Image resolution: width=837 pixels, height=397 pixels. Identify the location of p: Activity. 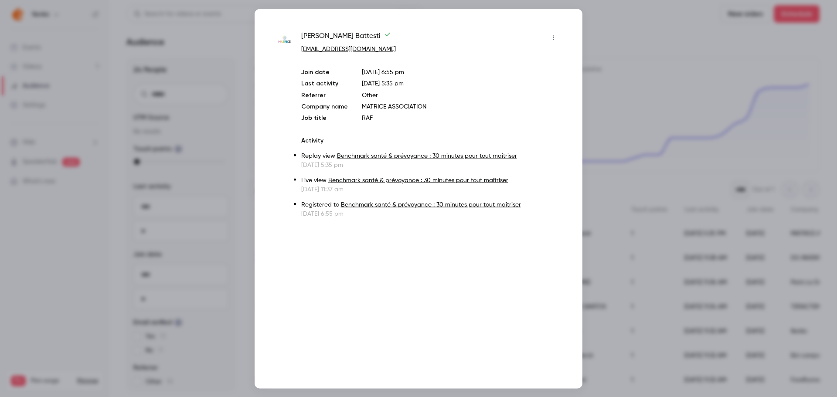
(431, 140).